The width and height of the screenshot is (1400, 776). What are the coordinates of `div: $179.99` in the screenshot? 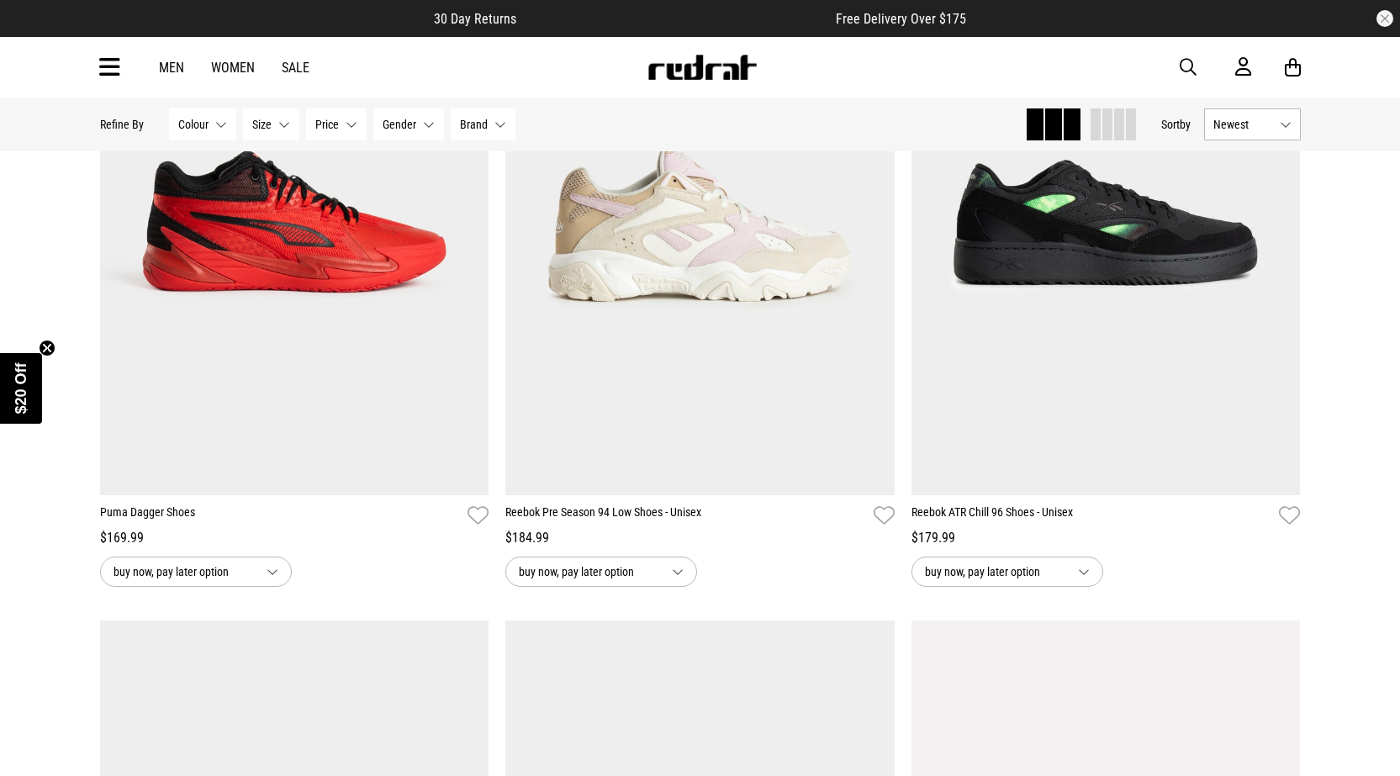 It's located at (1106, 538).